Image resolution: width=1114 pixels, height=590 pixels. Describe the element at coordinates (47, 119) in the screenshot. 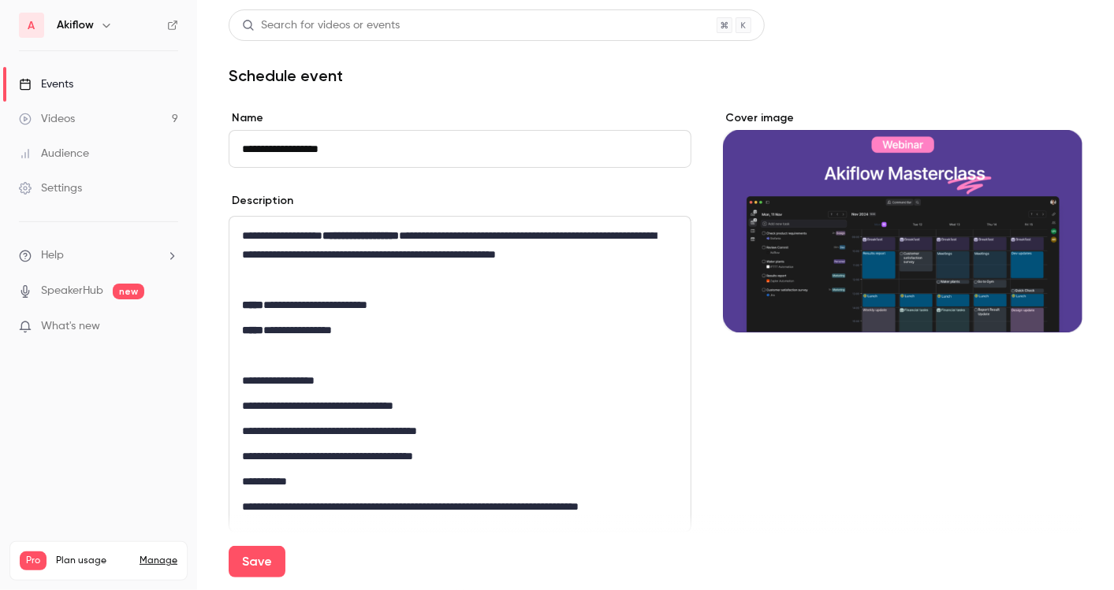

I see `div: Videos` at that location.